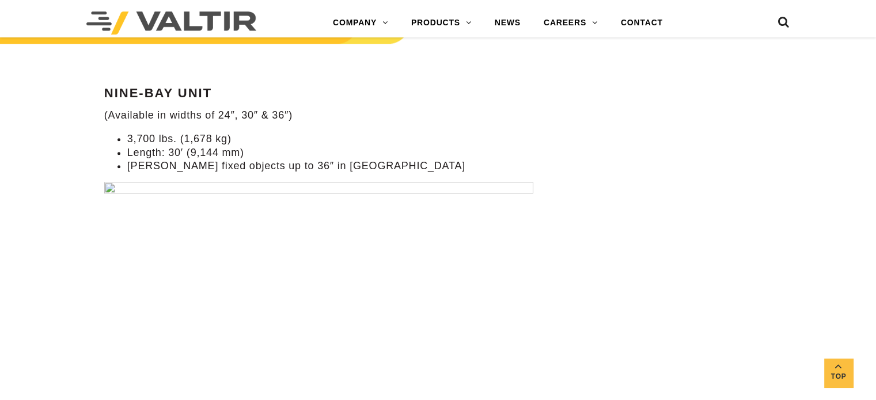  I want to click on img: Valtir, so click(171, 23).